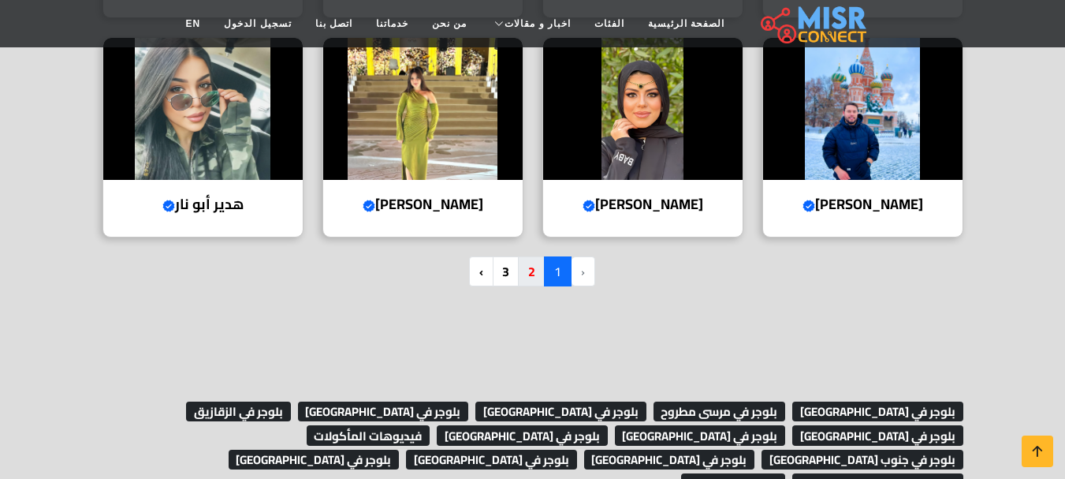  I want to click on a: اخبار و مقالات, so click(531, 24).